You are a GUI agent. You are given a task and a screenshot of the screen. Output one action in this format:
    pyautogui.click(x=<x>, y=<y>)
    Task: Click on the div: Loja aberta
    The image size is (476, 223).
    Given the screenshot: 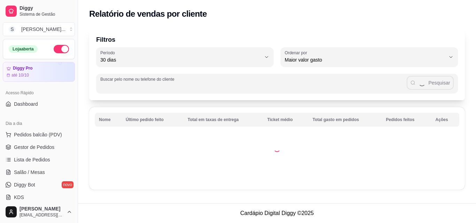 What is the action you would take?
    pyautogui.click(x=23, y=49)
    